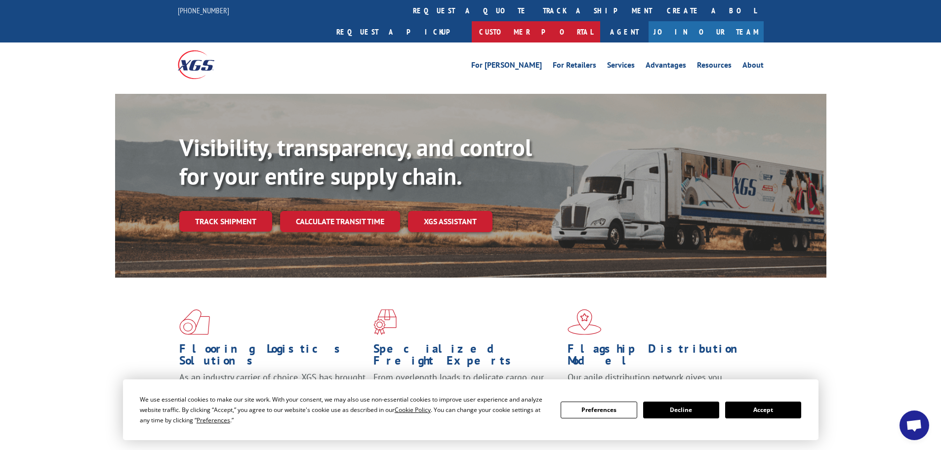 Image resolution: width=941 pixels, height=450 pixels. What do you see at coordinates (659, 383) in the screenshot?
I see `span: Our agile distribution network gives you nationwide inventory management on demand.` at bounding box center [659, 383].